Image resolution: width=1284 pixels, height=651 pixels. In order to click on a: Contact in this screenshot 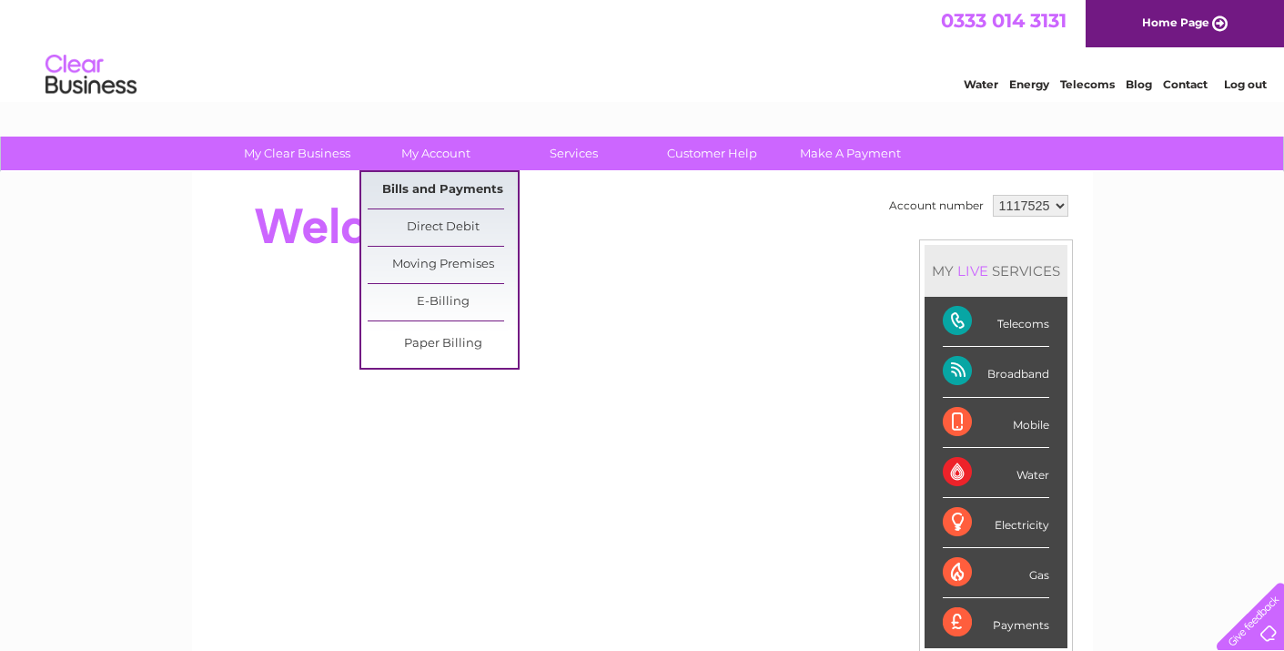, I will do `click(1185, 84)`.